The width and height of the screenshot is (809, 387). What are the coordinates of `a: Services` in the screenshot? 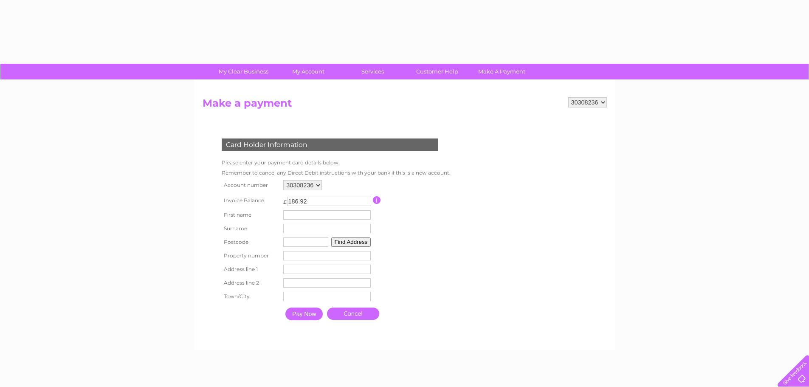 It's located at (372, 71).